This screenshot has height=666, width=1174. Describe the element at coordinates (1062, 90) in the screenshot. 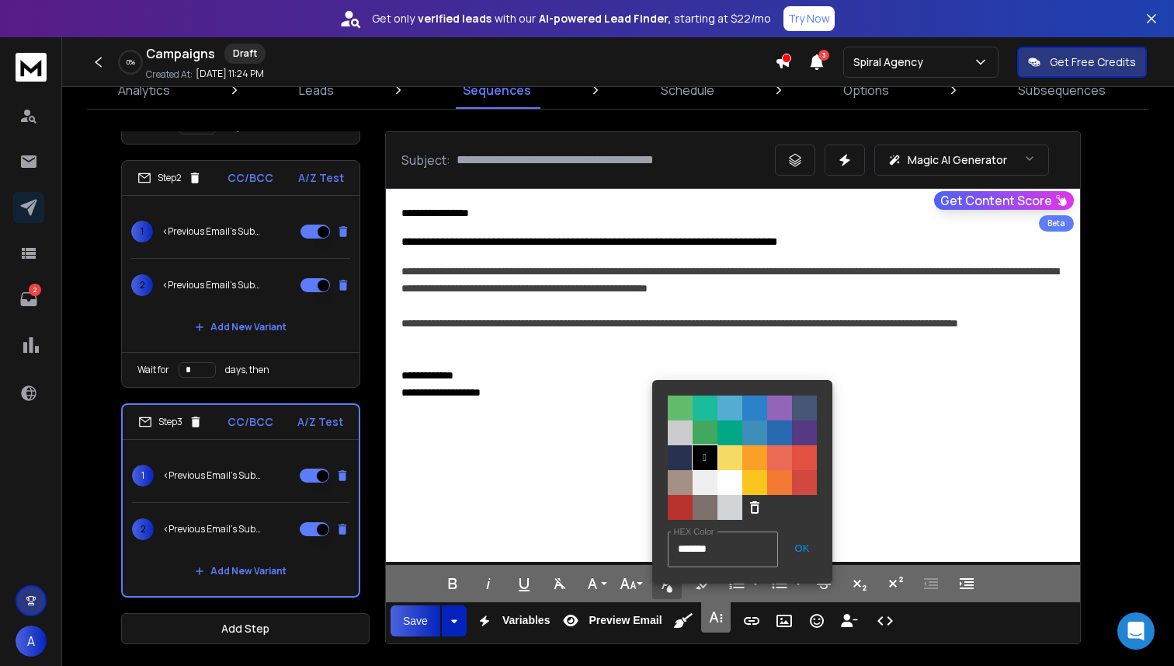

I see `a: Subsequences` at that location.